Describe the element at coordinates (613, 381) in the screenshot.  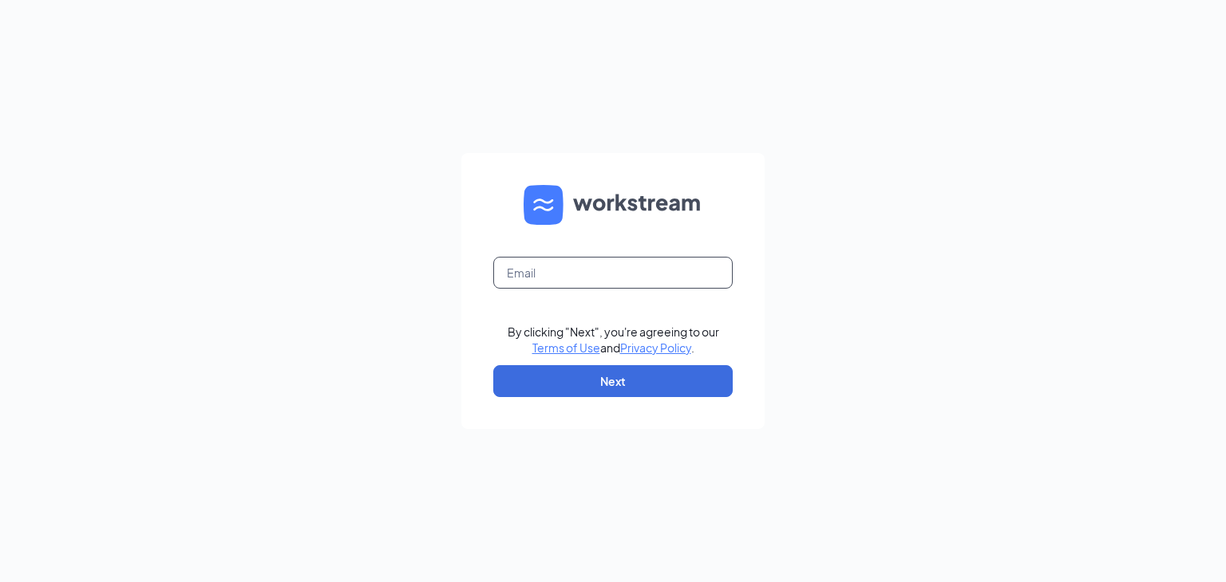
I see `button: Next` at that location.